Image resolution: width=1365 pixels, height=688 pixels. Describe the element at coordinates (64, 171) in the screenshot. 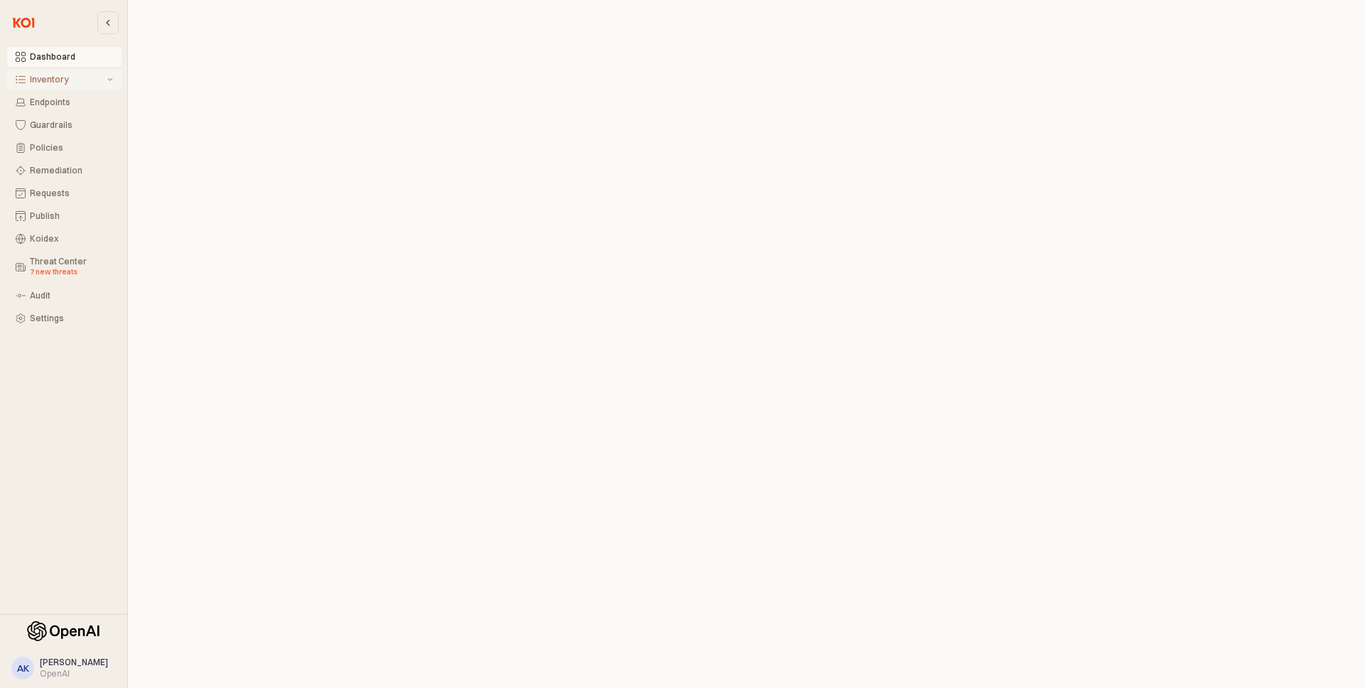

I see `button: Remediation` at that location.